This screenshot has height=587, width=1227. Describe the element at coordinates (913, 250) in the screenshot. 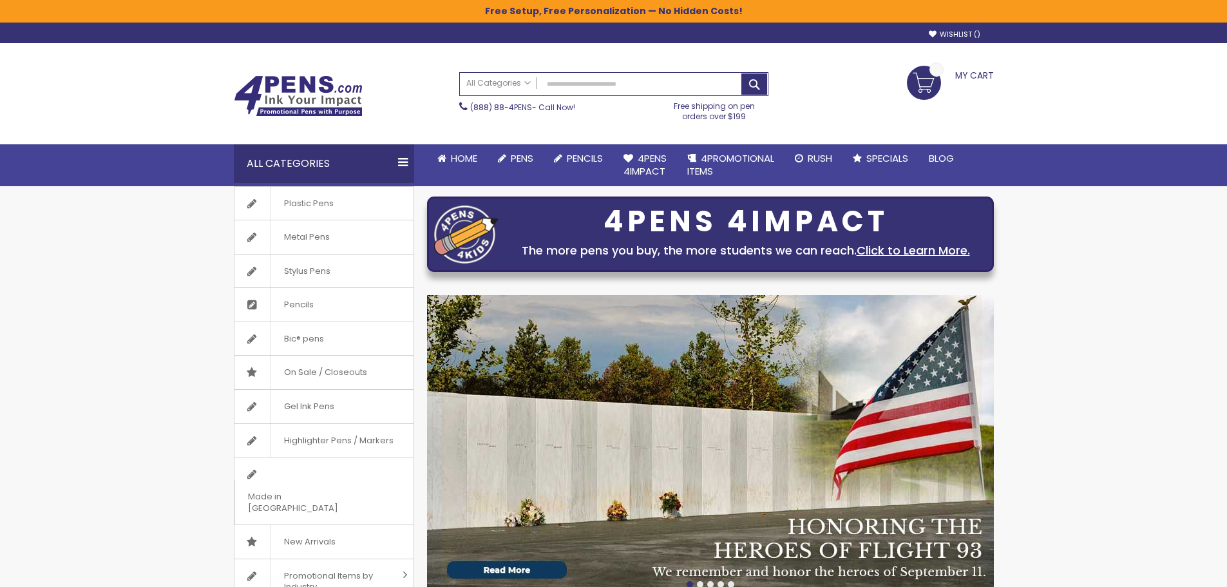

I see `a: Click to Learn More.` at that location.